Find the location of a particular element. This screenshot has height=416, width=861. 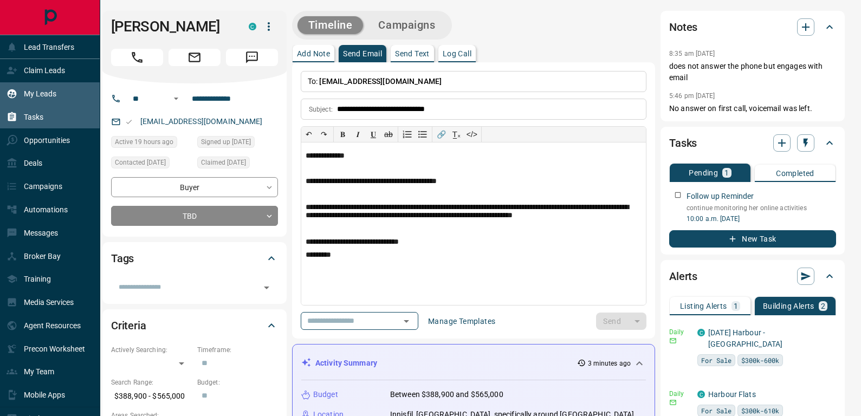

div: TBD is located at coordinates (195, 216).